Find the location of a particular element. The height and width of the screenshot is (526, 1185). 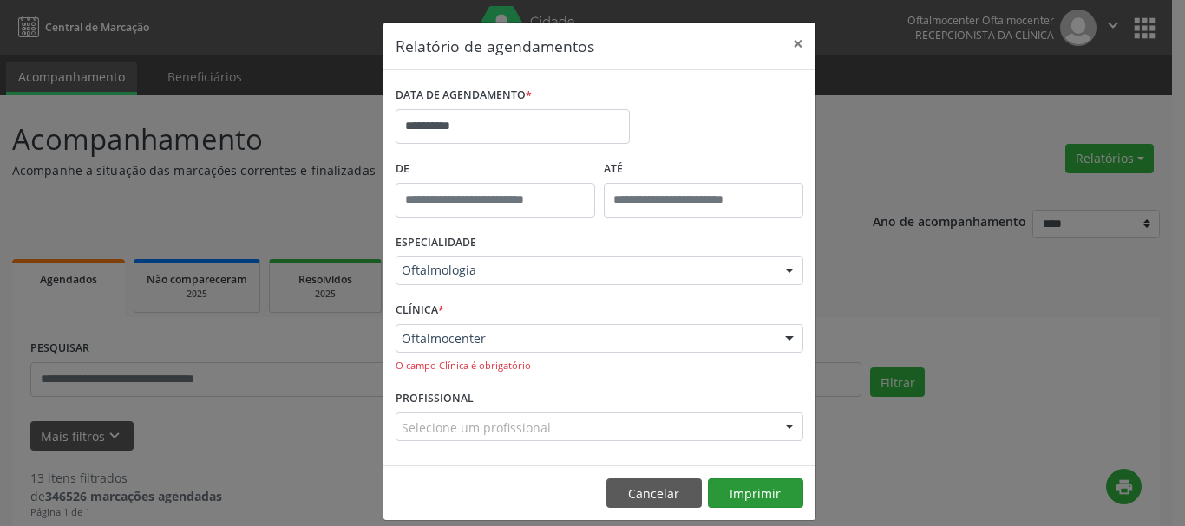

button: Close is located at coordinates (798, 43).